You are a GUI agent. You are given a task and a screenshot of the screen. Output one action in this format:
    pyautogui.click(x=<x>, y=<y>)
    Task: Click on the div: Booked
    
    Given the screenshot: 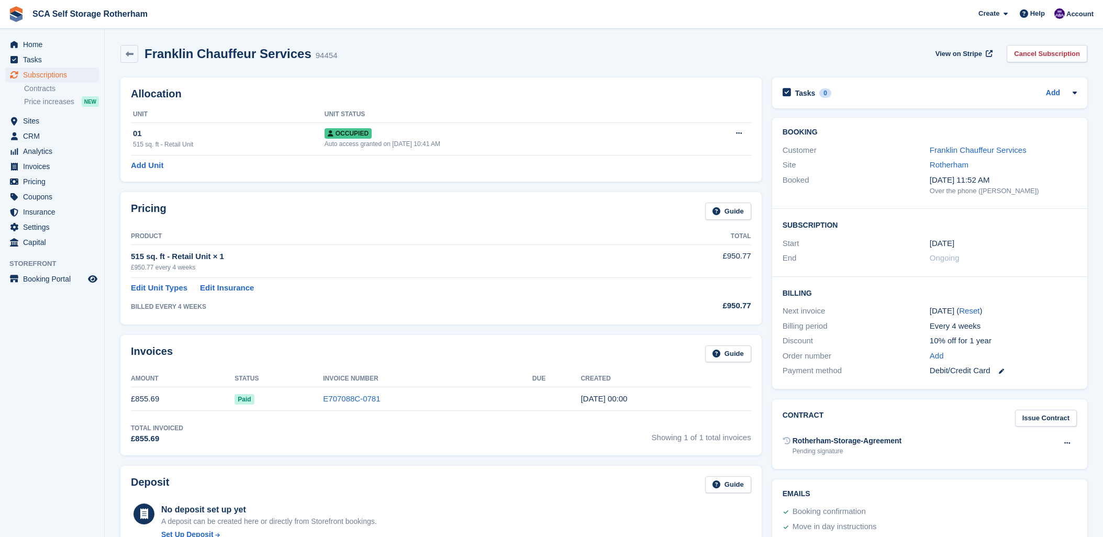 What is the action you would take?
    pyautogui.click(x=856, y=185)
    